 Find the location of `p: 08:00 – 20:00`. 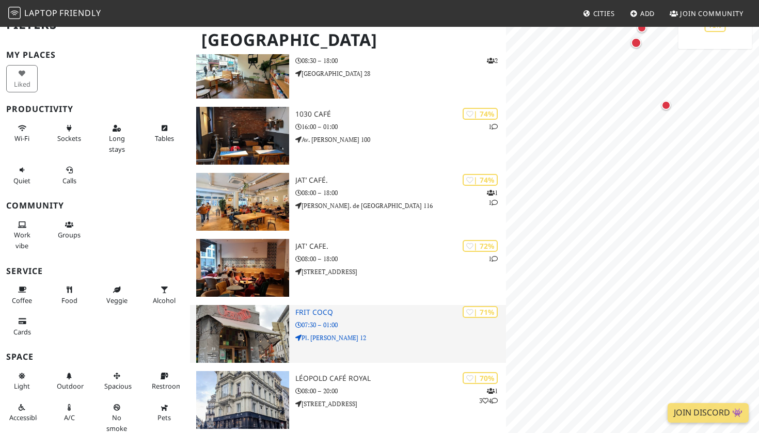

p: 08:00 – 20:00 is located at coordinates (401, 391).